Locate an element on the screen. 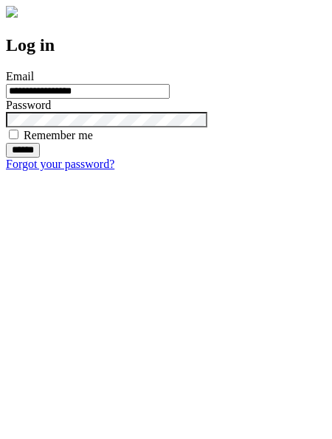  label: Remember me is located at coordinates (58, 135).